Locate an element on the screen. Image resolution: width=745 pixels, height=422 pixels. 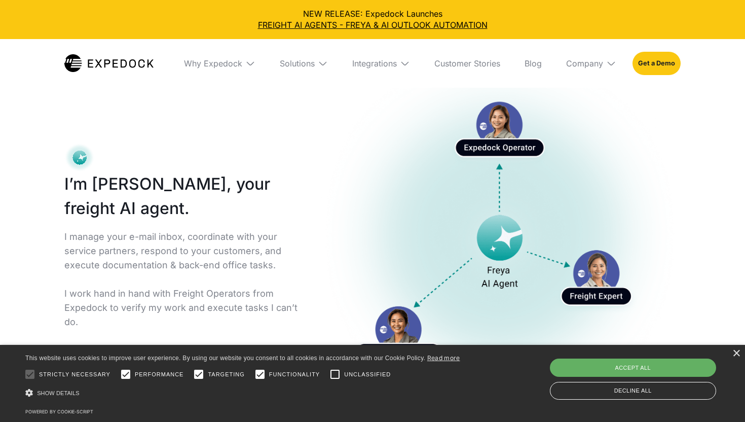
span: Targeting is located at coordinates (226, 374).